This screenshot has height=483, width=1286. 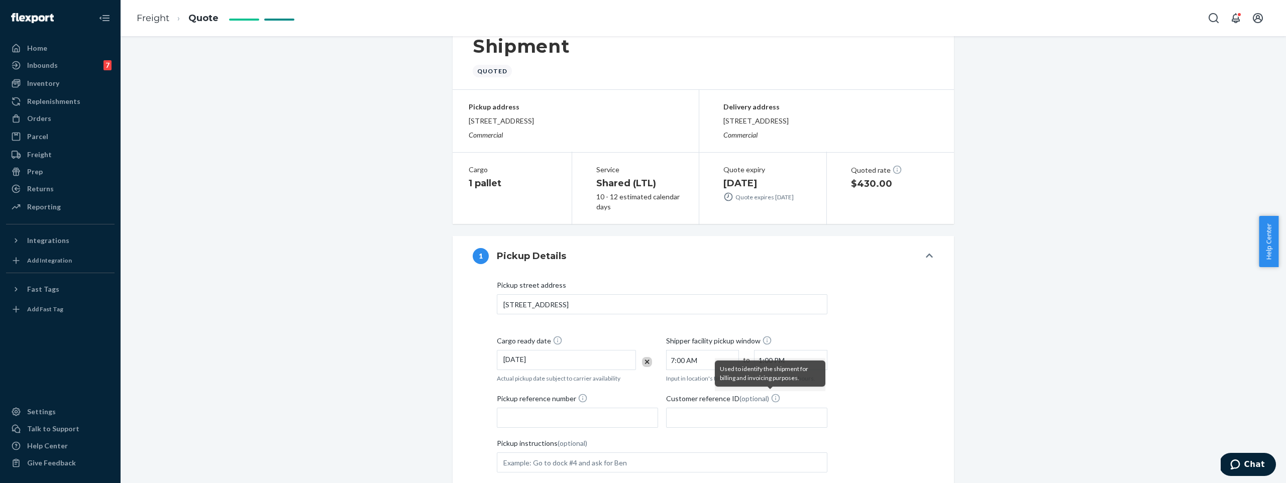 I want to click on div: Parcel, so click(x=38, y=137).